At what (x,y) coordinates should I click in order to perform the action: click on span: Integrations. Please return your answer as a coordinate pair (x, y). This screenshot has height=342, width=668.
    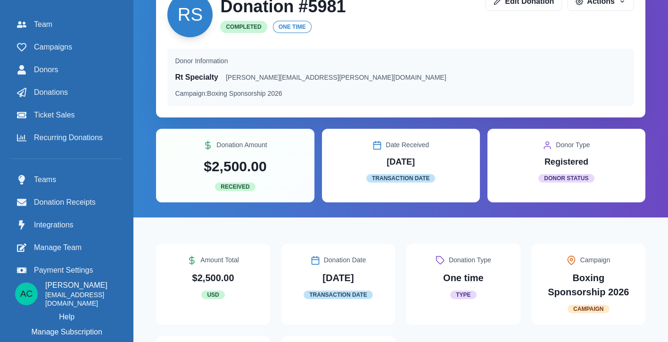
    Looking at the image, I should click on (54, 225).